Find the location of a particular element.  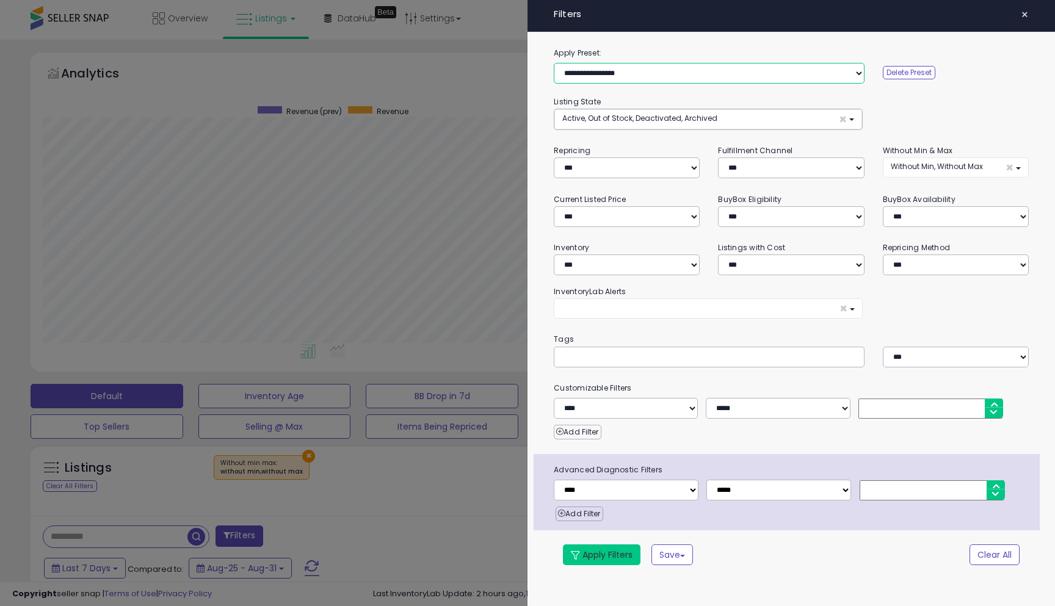

small: Fulfillment Channel is located at coordinates (755, 150).